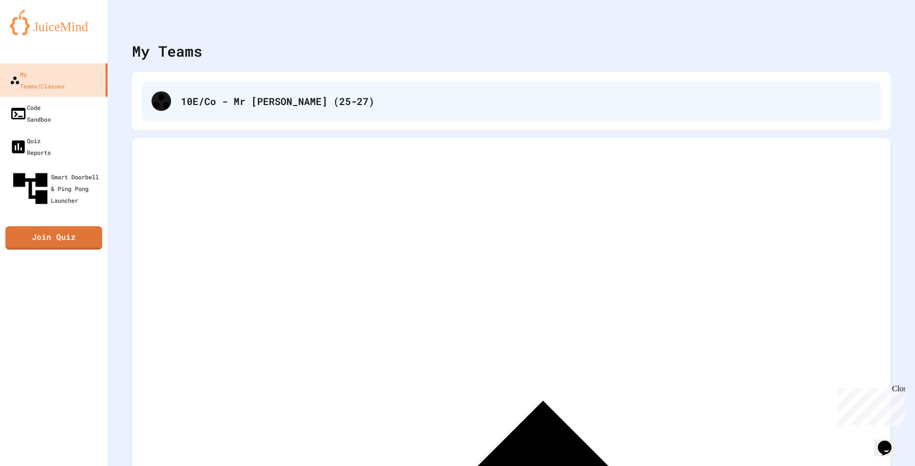 This screenshot has width=915, height=466. Describe the element at coordinates (37, 80) in the screenshot. I see `div: My Teams/Classes` at that location.